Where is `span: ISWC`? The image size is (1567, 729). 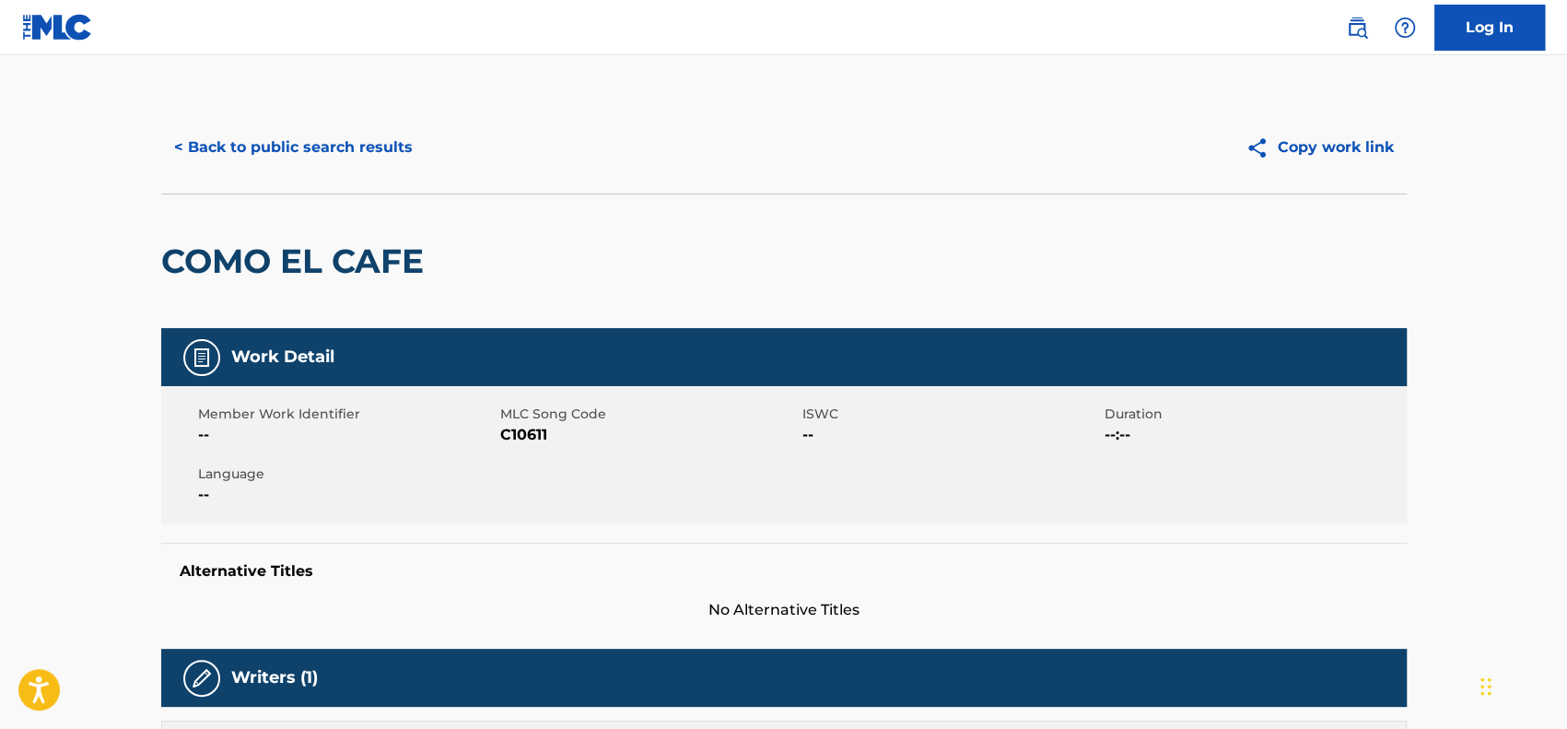 span: ISWC is located at coordinates (951, 414).